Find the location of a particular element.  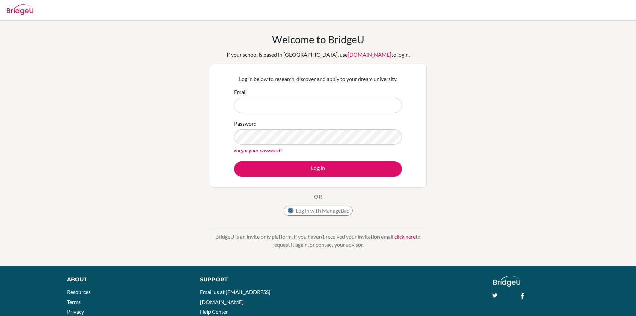

div: About is located at coordinates (126, 279).